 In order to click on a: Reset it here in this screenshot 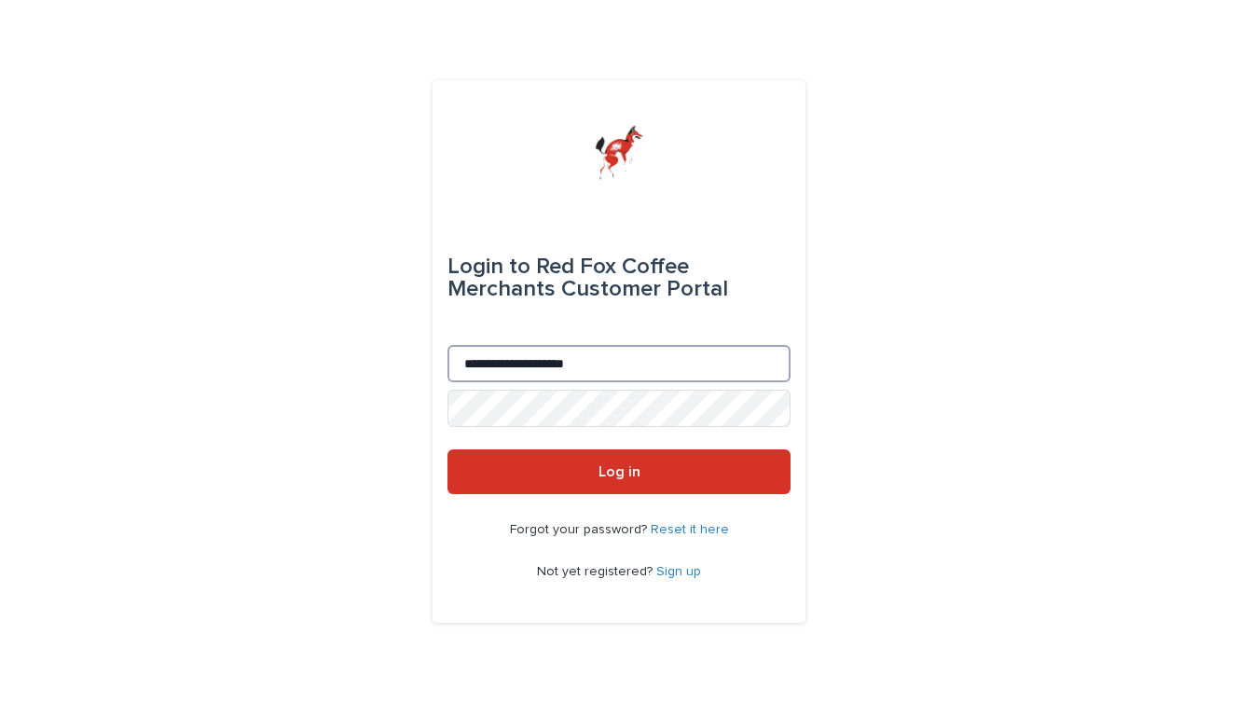, I will do `click(690, 530)`.